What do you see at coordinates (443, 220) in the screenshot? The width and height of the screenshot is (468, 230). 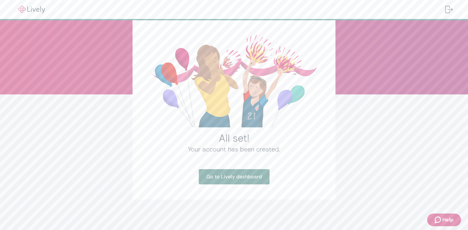 I see `button: Zendesk support iconHelp` at bounding box center [443, 220].